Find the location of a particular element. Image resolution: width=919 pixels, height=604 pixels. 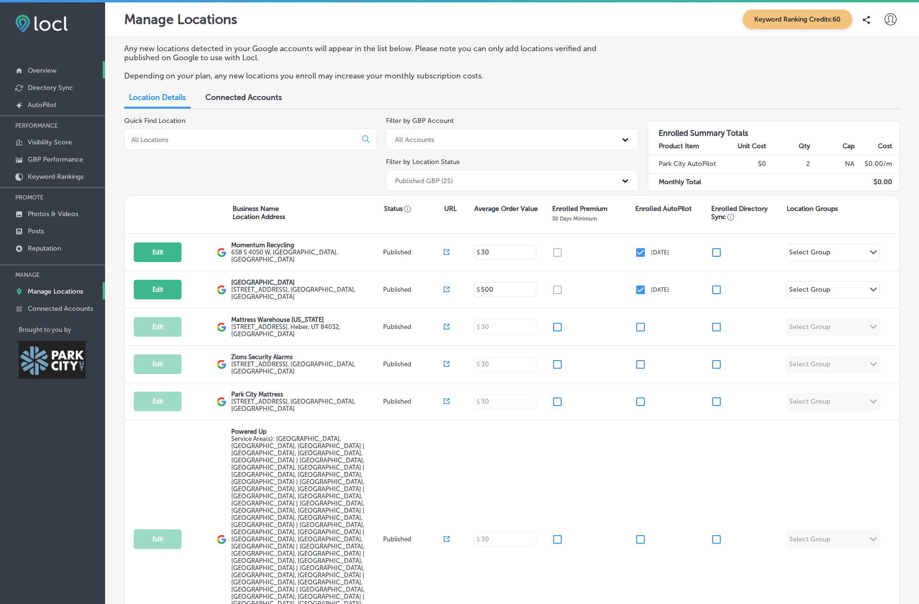

p: Enrolled AutoPilot is located at coordinates (664, 208).